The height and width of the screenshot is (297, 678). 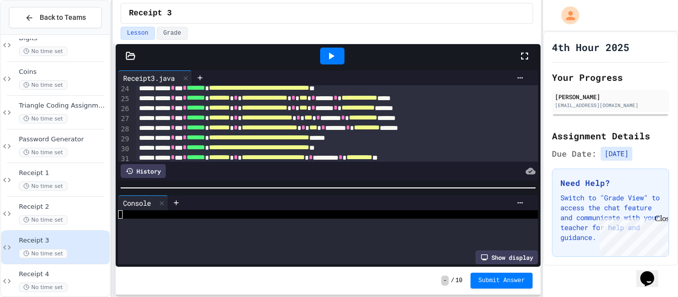 What do you see at coordinates (611, 77) in the screenshot?
I see `h2: Your Progress` at bounding box center [611, 77].